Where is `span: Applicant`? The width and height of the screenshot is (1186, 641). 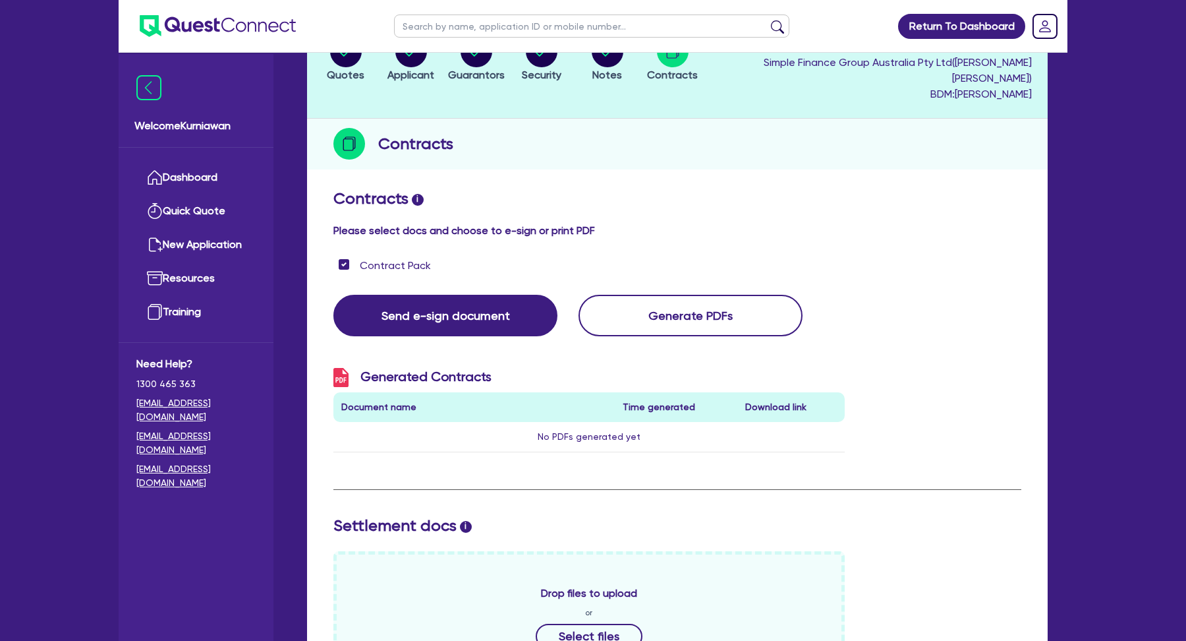
span: Applicant is located at coordinates (411, 74).